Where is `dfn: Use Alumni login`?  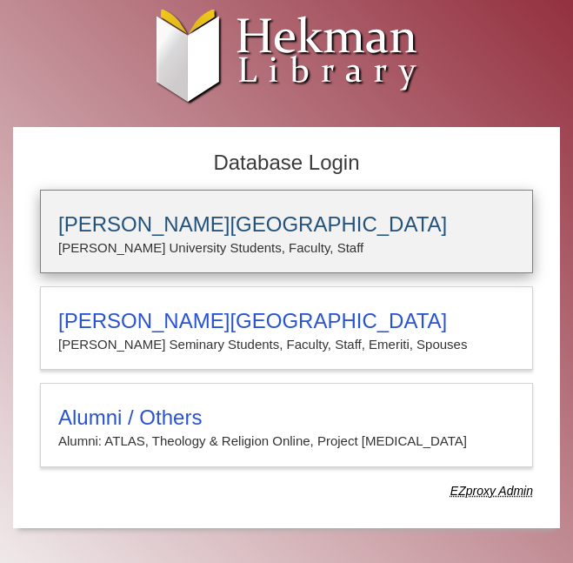 dfn: Use Alumni login is located at coordinates (492, 491).